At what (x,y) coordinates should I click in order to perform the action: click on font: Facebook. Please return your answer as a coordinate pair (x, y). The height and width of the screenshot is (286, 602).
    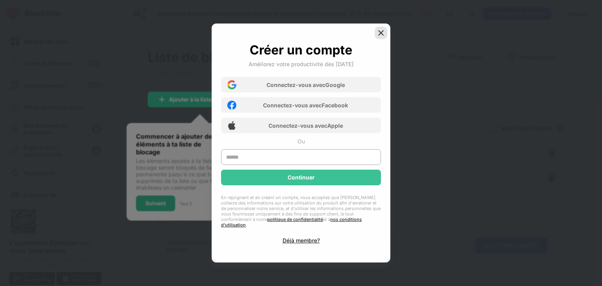
    Looking at the image, I should click on (335, 105).